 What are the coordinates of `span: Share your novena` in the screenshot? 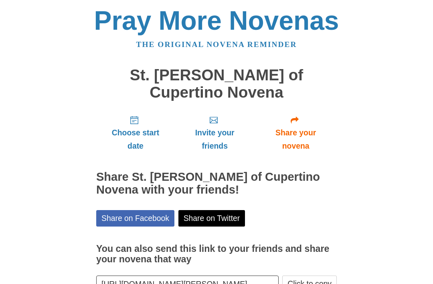 It's located at (296, 139).